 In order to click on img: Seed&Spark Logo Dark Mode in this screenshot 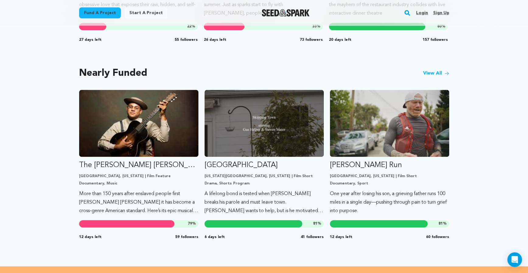, I will do `click(286, 13)`.